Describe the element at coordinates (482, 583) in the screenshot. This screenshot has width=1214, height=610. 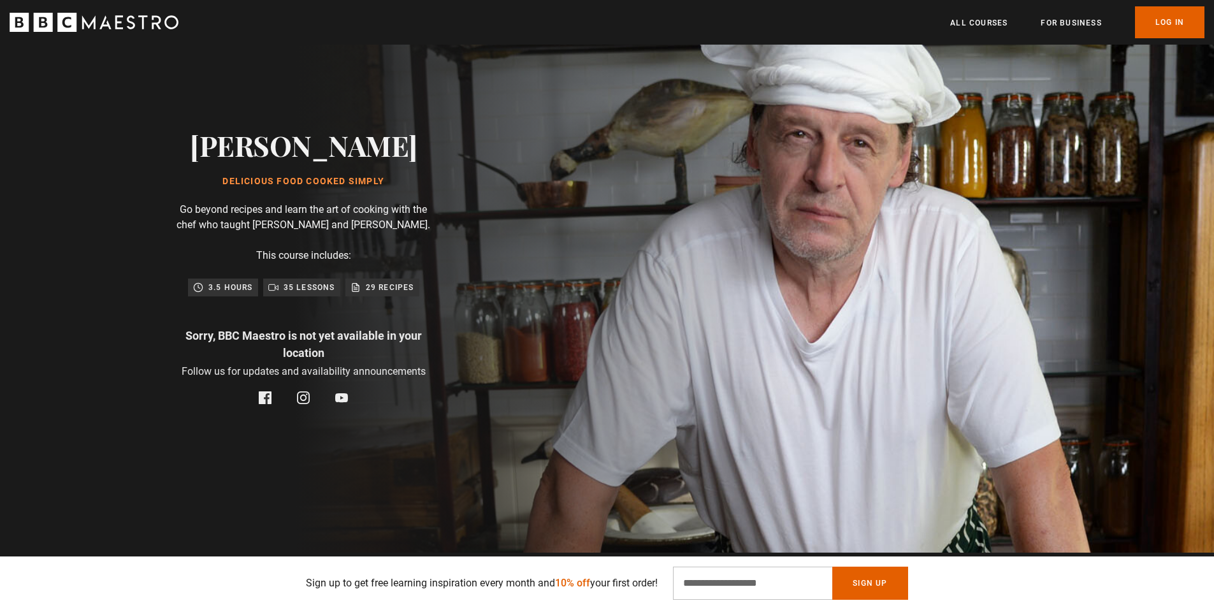
I see `p: Sign up to get free learning inspiration every month and your first order!` at that location.